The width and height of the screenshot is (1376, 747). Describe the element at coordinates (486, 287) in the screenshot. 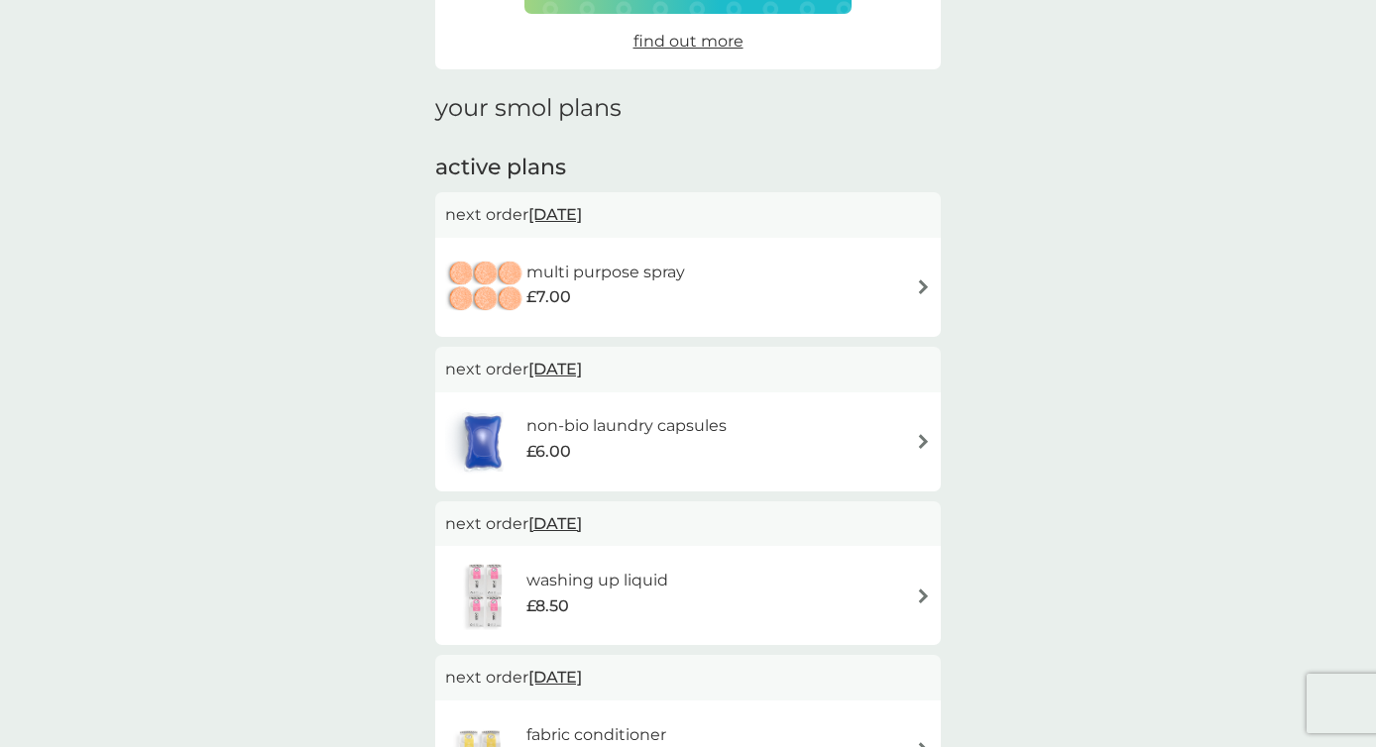

I see `img: multi purpose spray` at that location.